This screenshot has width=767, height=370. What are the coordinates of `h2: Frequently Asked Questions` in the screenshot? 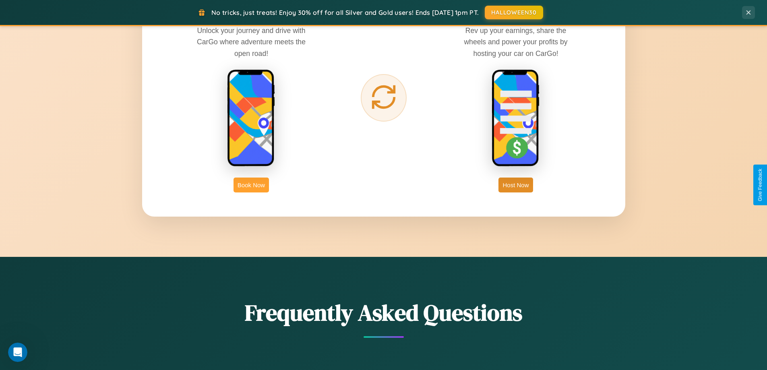 It's located at (384, 312).